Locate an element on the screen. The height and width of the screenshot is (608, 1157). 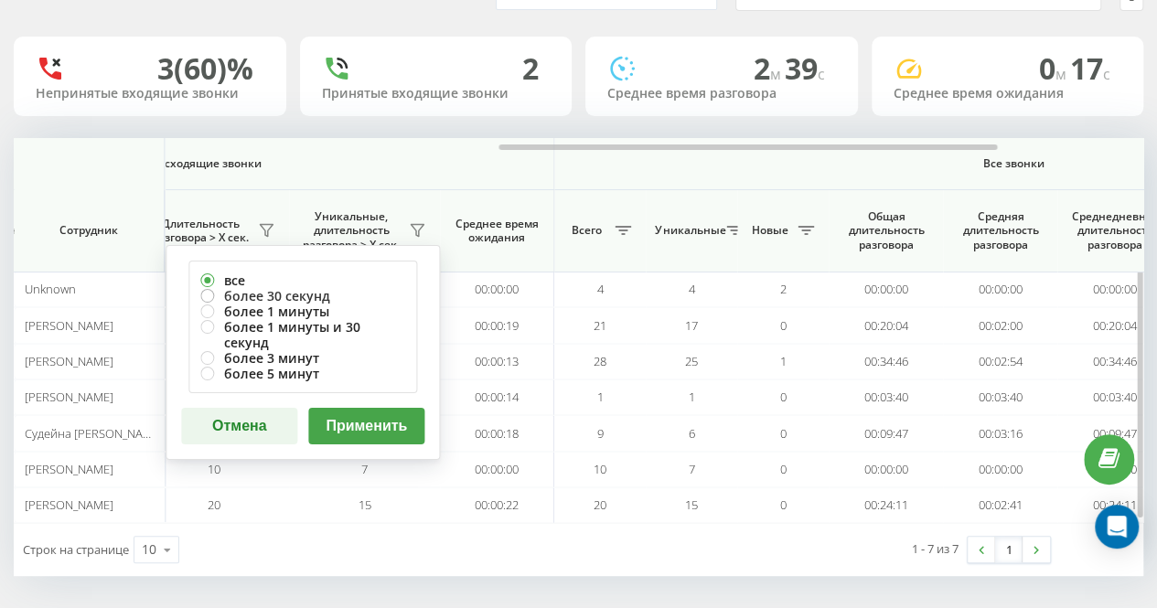
a: 1 is located at coordinates (1008, 549).